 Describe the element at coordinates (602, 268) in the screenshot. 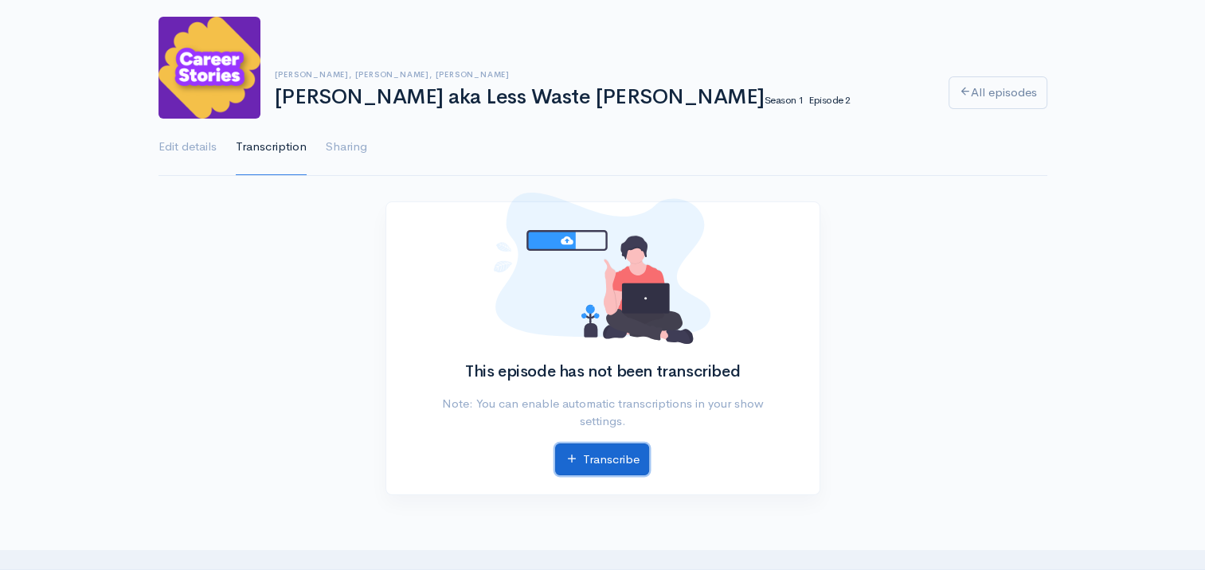

I see `img: No transcription added` at that location.